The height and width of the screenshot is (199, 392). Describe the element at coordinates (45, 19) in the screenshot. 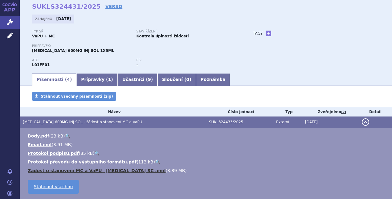

I see `span: Zahájeno:` at that location.